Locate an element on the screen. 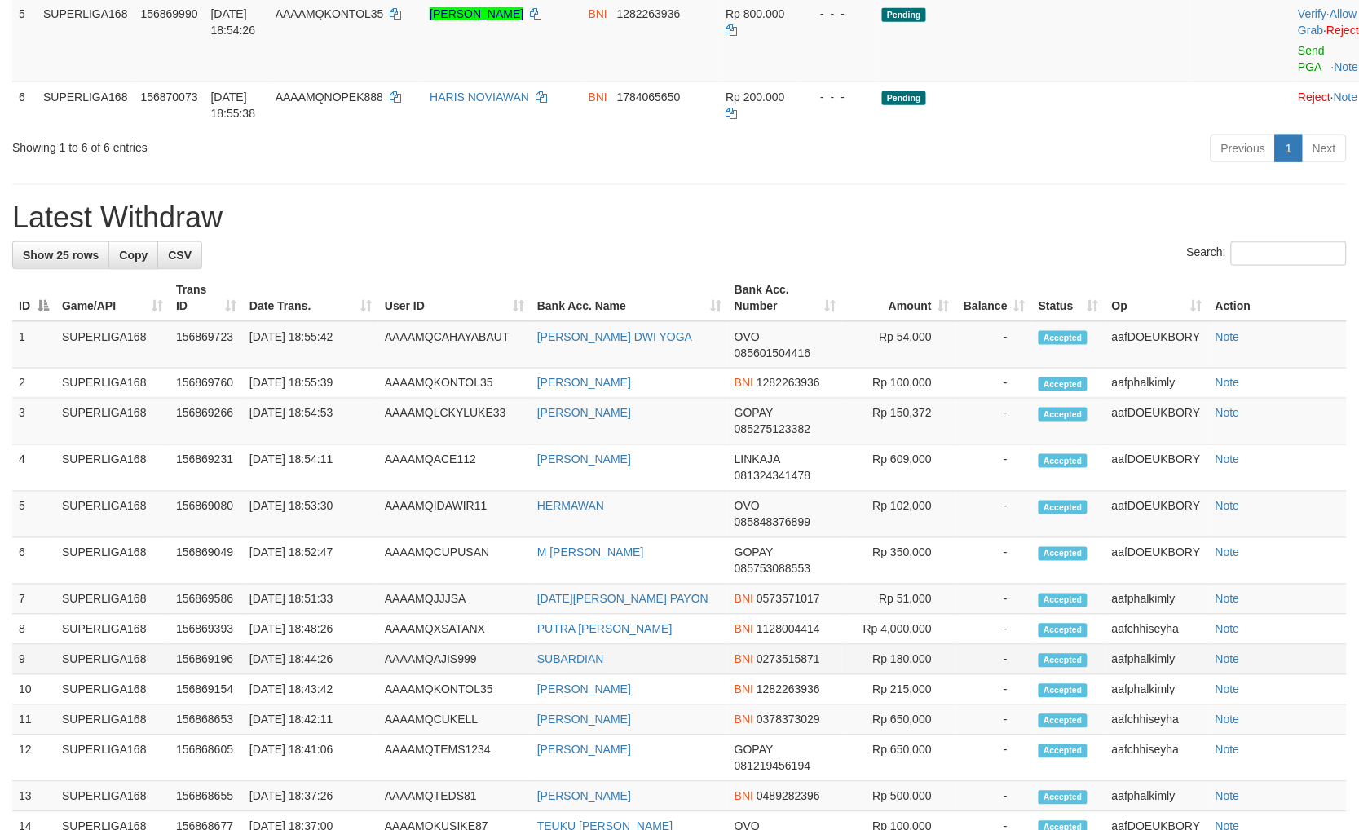  span: Copy 0489282396 to clipboard is located at coordinates (788, 797).